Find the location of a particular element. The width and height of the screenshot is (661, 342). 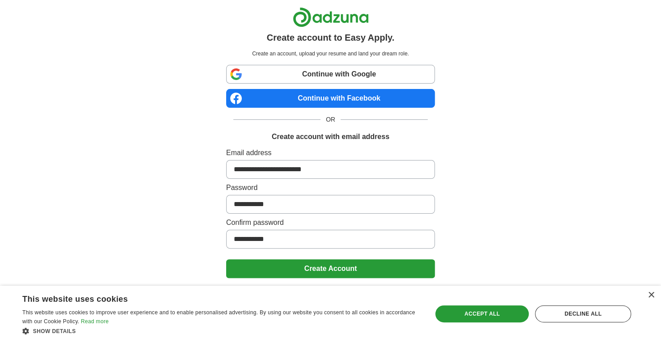

label: Email address is located at coordinates (330, 153).